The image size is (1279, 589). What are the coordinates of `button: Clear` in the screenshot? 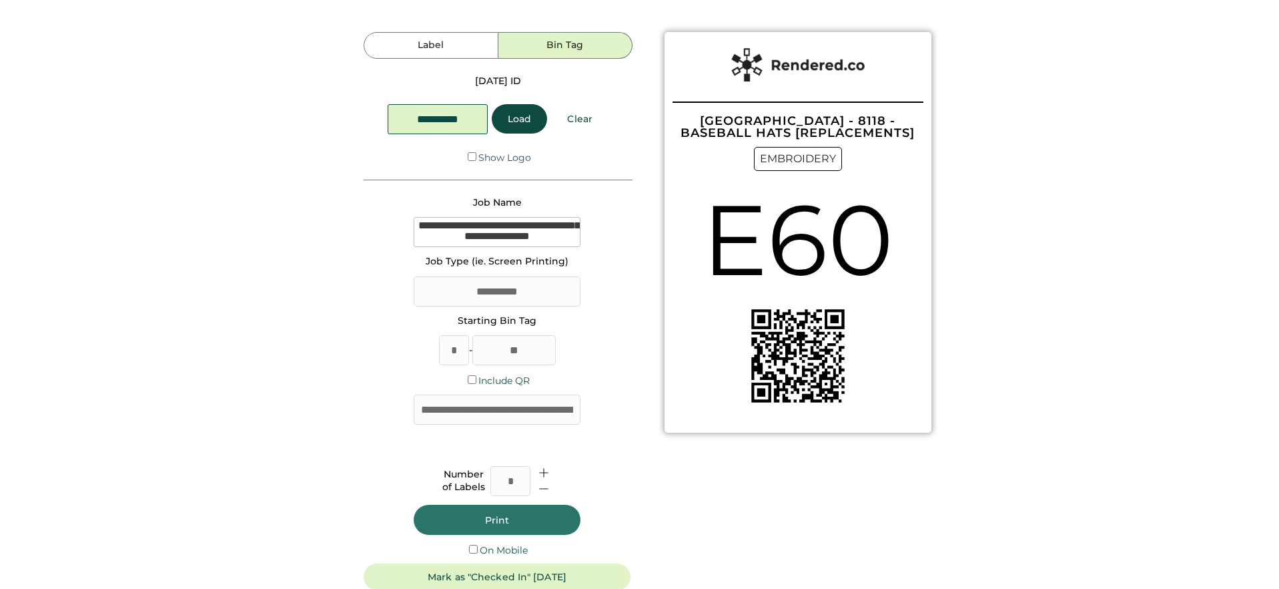 It's located at (580, 119).